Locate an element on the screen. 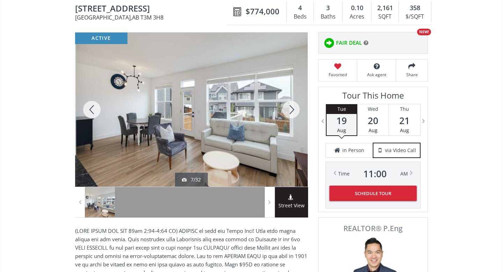 The image size is (503, 272). span: in Person is located at coordinates (353, 150).